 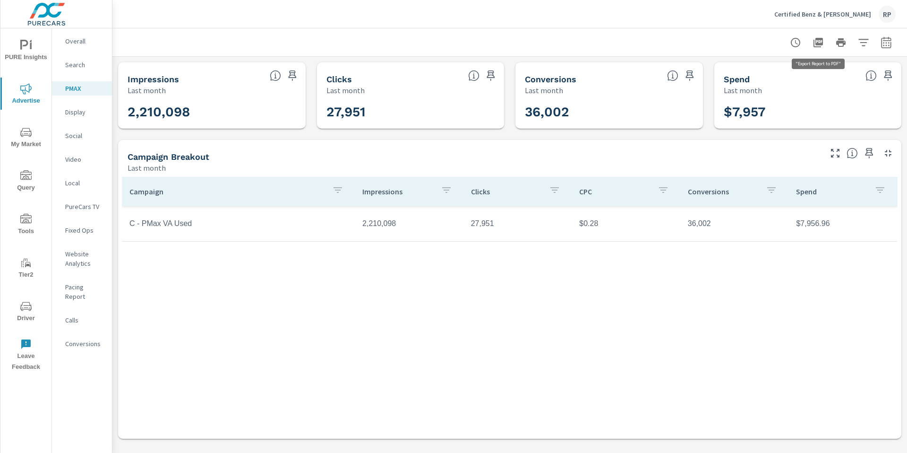 What do you see at coordinates (85, 65) in the screenshot?
I see `p: Search` at bounding box center [85, 65].